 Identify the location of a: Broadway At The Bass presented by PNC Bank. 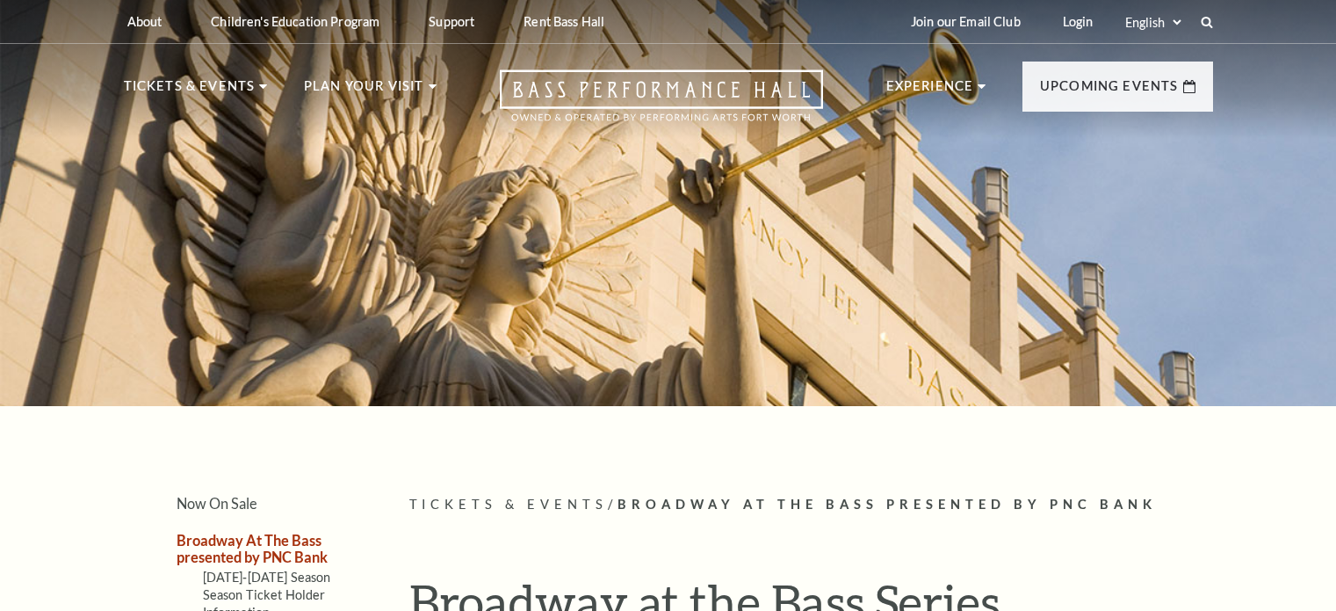
(252, 548).